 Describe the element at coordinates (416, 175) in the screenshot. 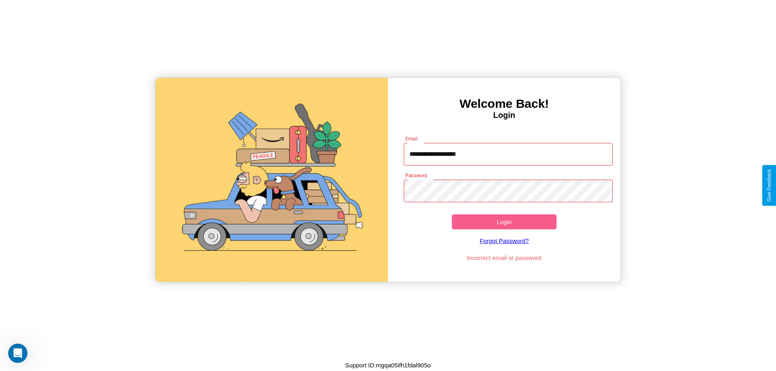

I see `label: Password` at that location.